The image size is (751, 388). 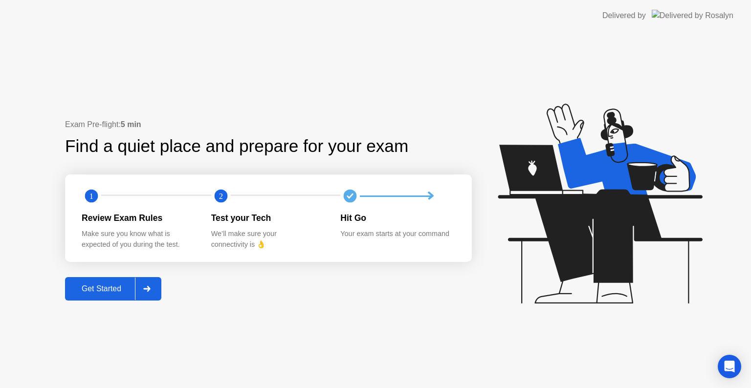 I want to click on b: 5 min, so click(x=131, y=124).